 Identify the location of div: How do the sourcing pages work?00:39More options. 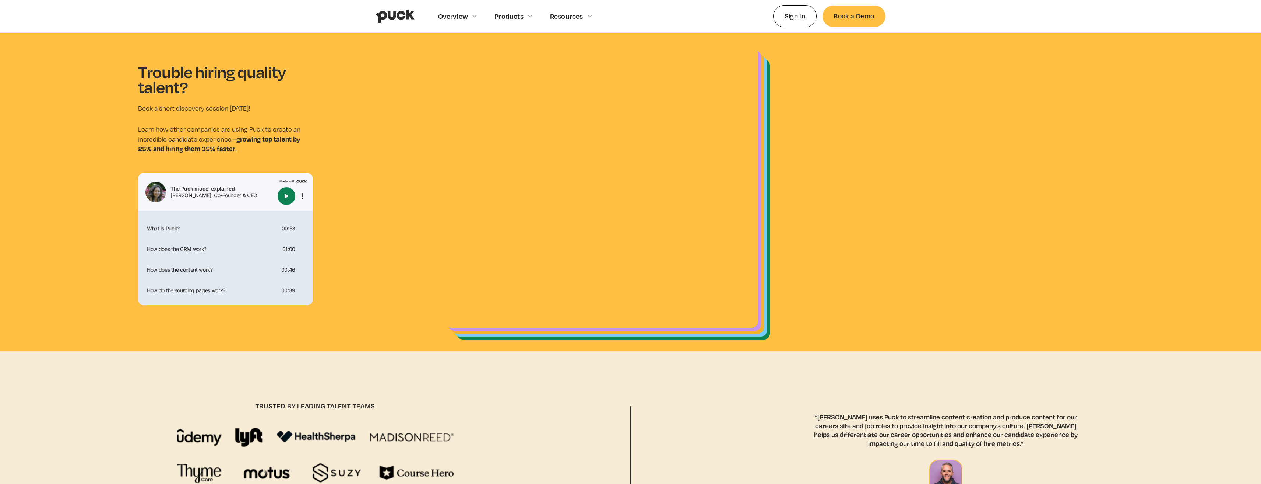
(225, 290).